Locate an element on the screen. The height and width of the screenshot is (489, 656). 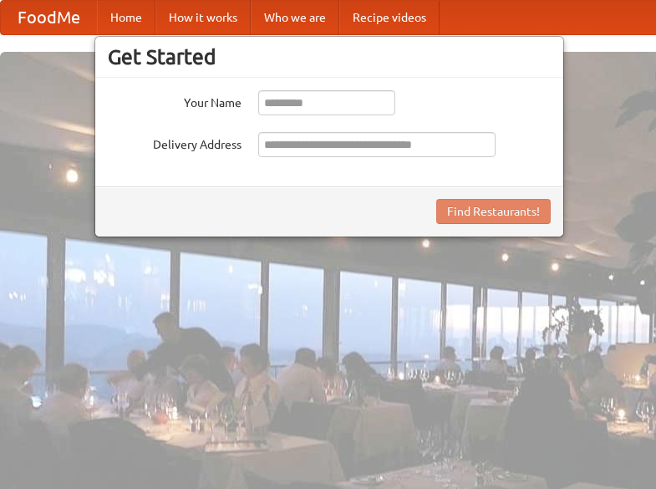
h3: Get Started is located at coordinates (329, 57).